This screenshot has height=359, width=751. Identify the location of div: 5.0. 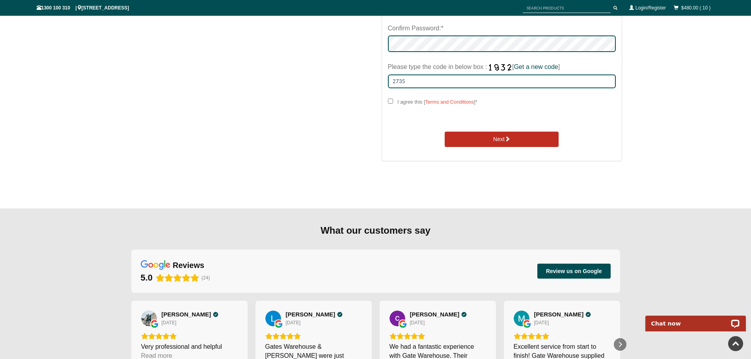
(147, 278).